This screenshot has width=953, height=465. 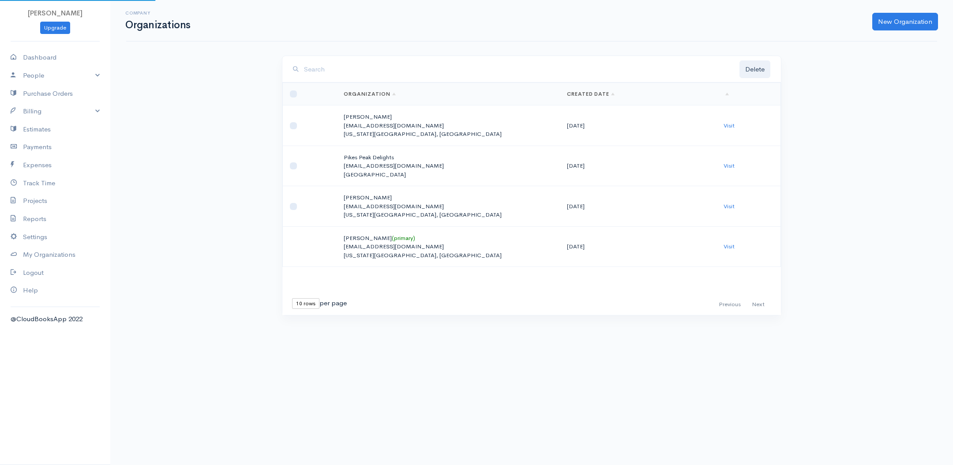 I want to click on a: Created Date, so click(x=591, y=94).